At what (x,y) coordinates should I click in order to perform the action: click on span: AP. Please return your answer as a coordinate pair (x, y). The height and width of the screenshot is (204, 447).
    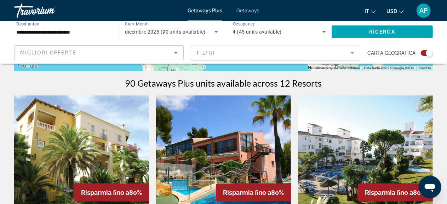
    Looking at the image, I should click on (424, 11).